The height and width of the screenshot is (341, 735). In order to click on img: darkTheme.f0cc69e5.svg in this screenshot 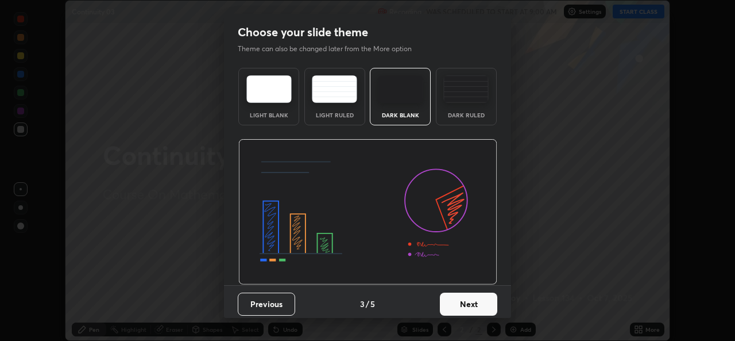, I will do `click(400, 89)`.